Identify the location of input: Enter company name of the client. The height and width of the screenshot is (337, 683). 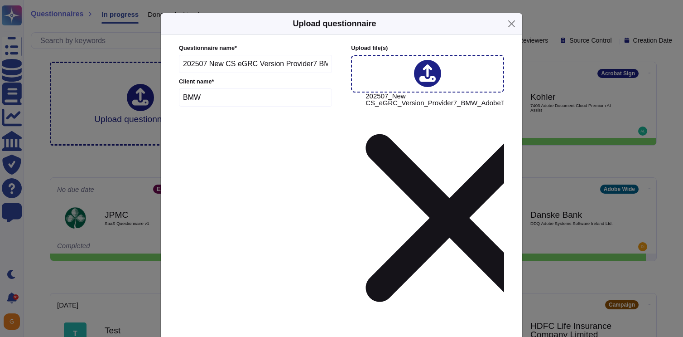
(255, 97).